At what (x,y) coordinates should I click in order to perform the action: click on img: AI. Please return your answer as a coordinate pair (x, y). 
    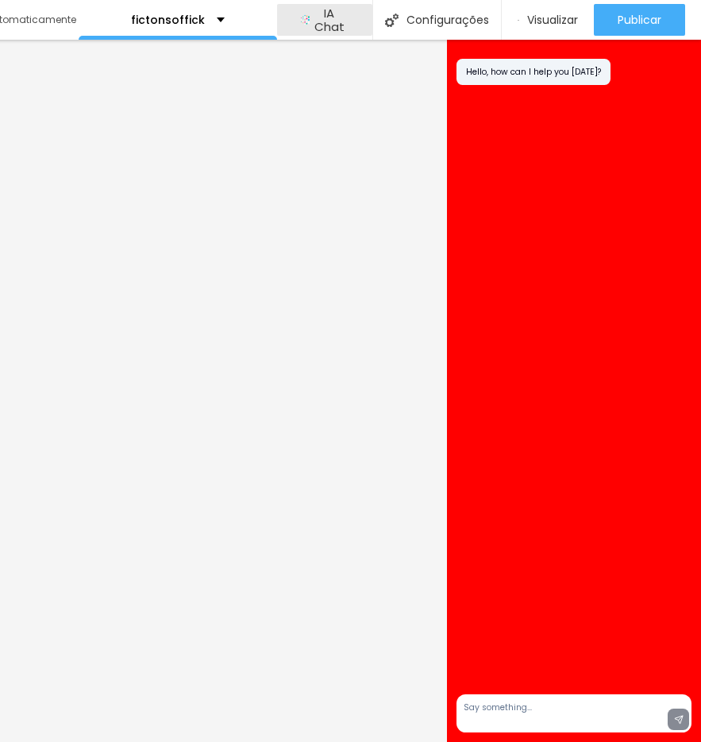
    Looking at the image, I should click on (305, 20).